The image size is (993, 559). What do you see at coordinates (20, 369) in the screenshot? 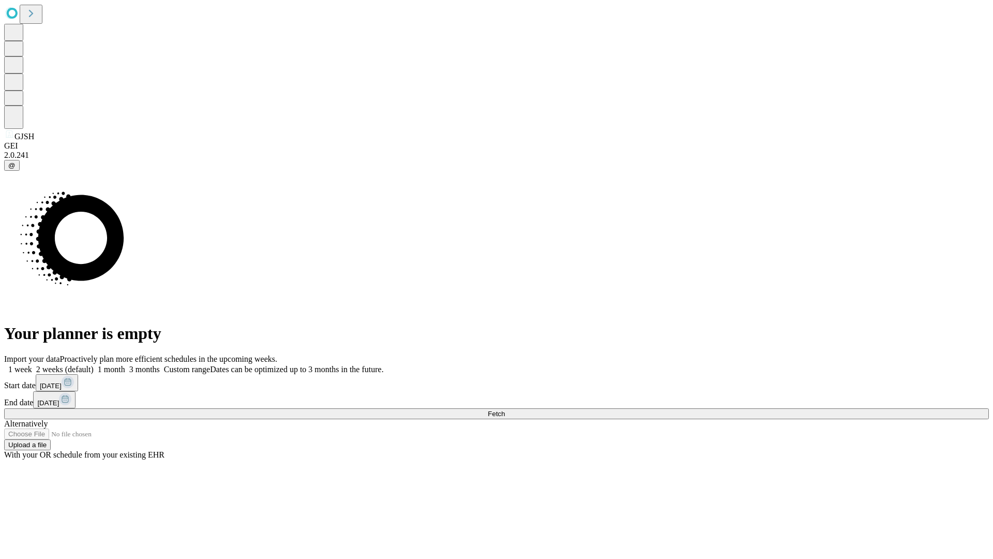
I see `span: 1 week` at bounding box center [20, 369].